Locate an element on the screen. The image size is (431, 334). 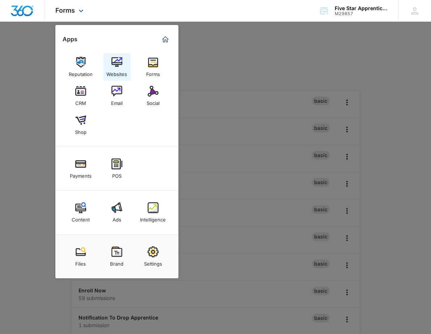
div: Payments is located at coordinates (81, 174).